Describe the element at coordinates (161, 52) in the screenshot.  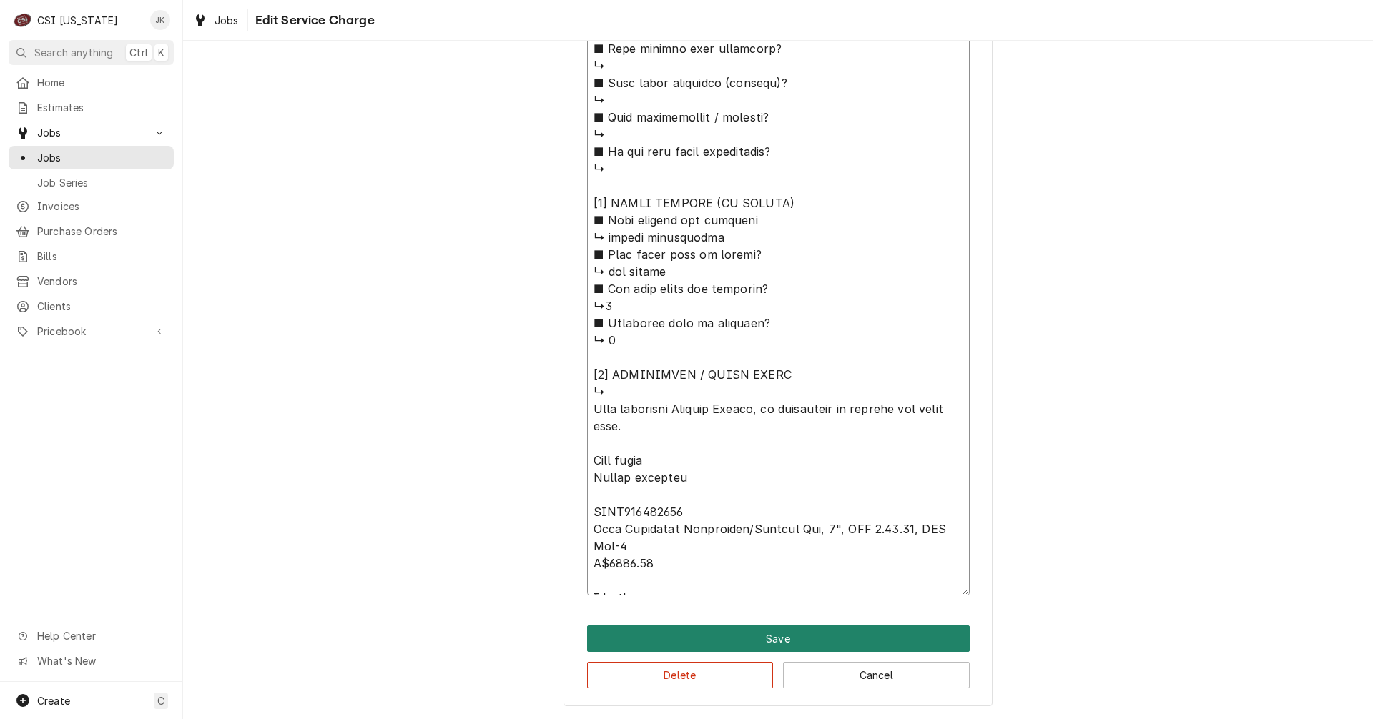
I see `span: K` at that location.